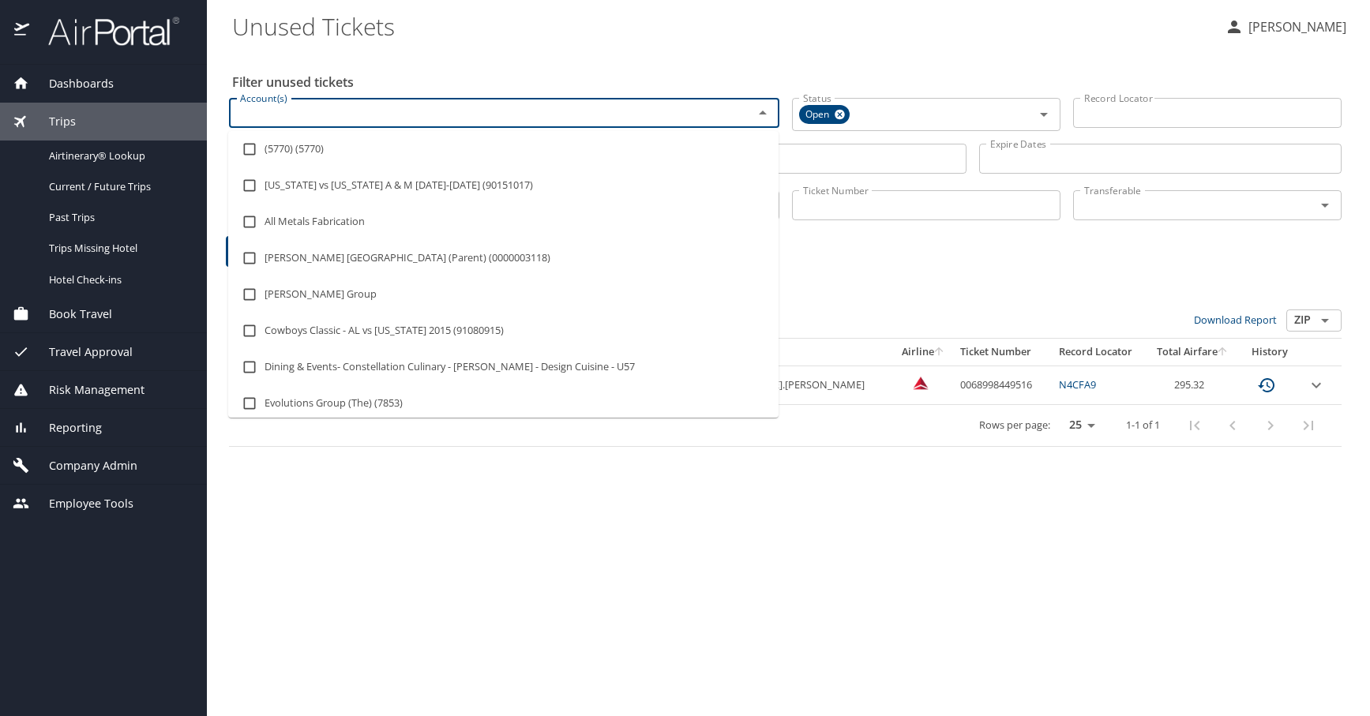 The height and width of the screenshot is (716, 1370). Describe the element at coordinates (118, 248) in the screenshot. I see `span: Trips Missing Hotel` at that location.